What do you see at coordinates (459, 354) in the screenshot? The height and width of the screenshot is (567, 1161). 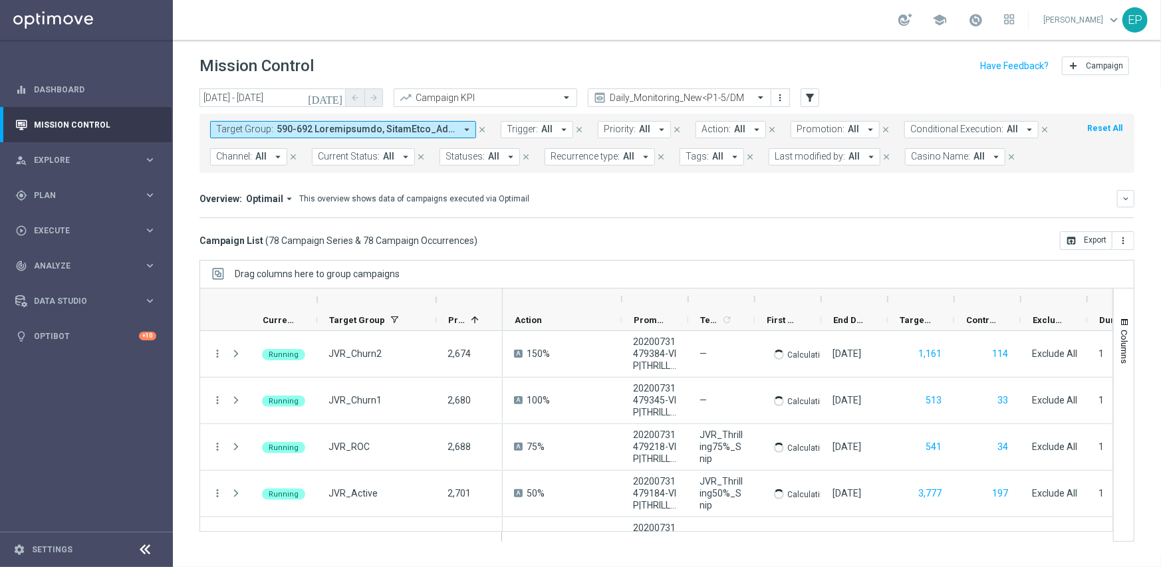 I see `span: 2,674` at bounding box center [459, 354].